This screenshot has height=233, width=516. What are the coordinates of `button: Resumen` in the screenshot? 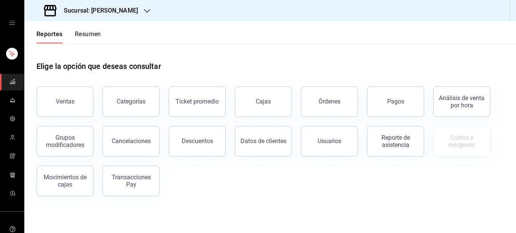 It's located at (88, 37).